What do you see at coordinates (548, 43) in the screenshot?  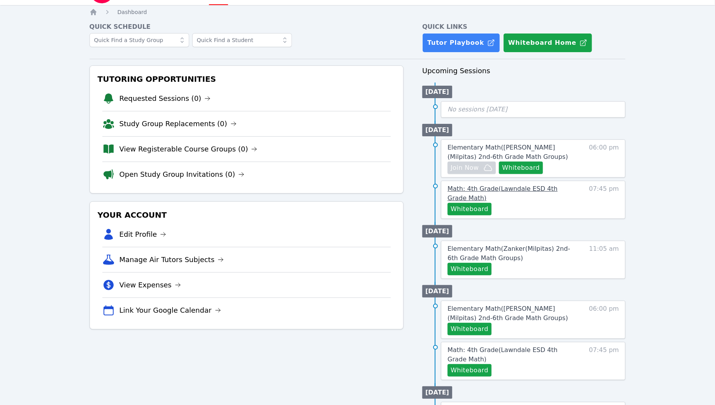 I see `button: Whiteboard Home` at bounding box center [548, 43].